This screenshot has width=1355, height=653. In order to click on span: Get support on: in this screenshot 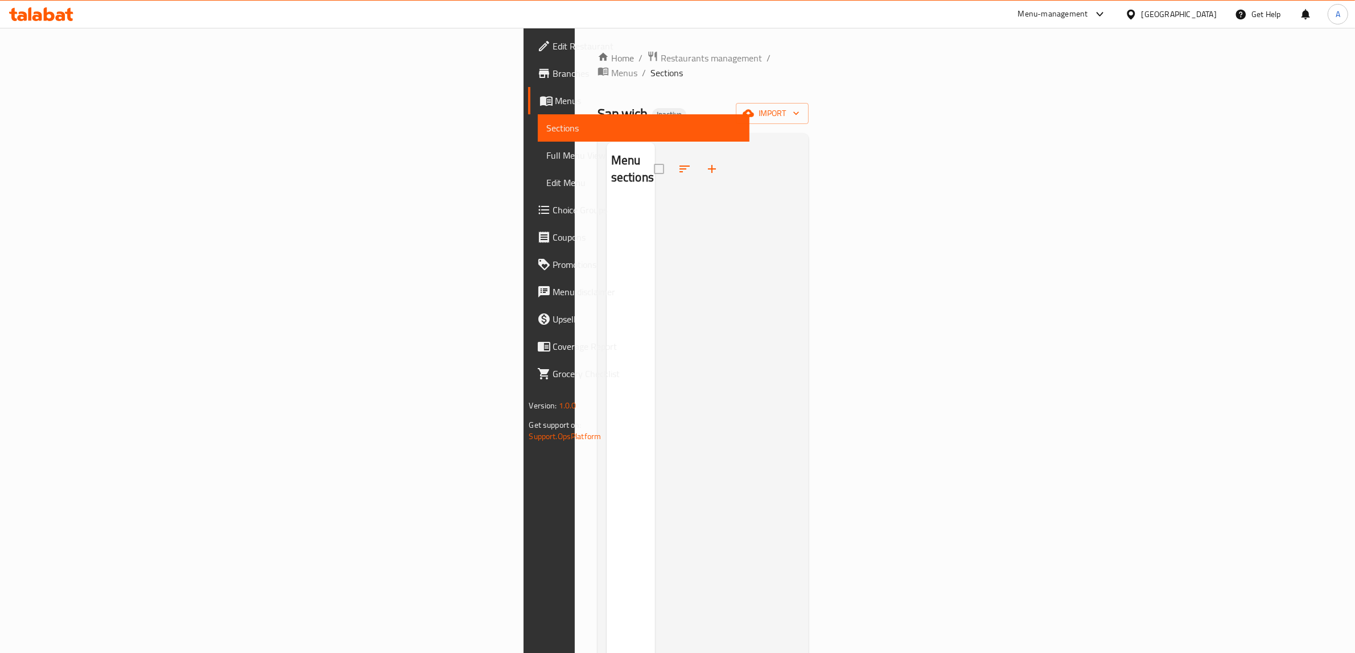, I will do `click(555, 425)`.